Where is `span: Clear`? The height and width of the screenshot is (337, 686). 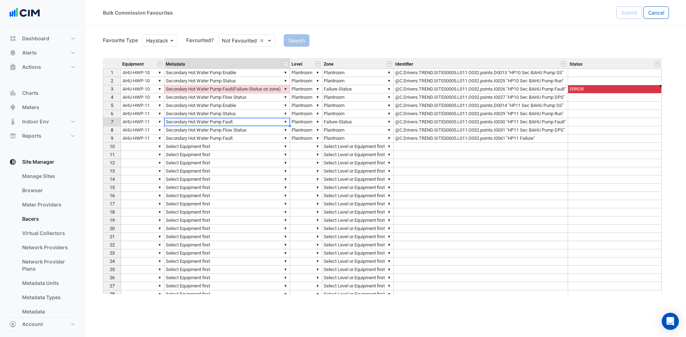
span: Clear is located at coordinates (262, 40).